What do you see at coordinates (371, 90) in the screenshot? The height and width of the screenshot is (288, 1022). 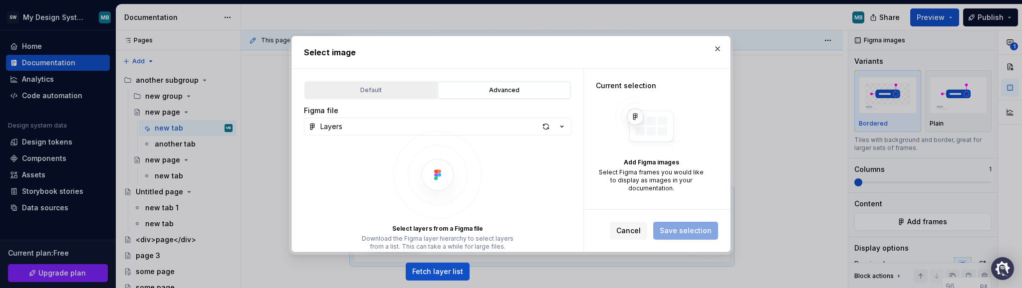 I see `div: Default` at bounding box center [371, 90].